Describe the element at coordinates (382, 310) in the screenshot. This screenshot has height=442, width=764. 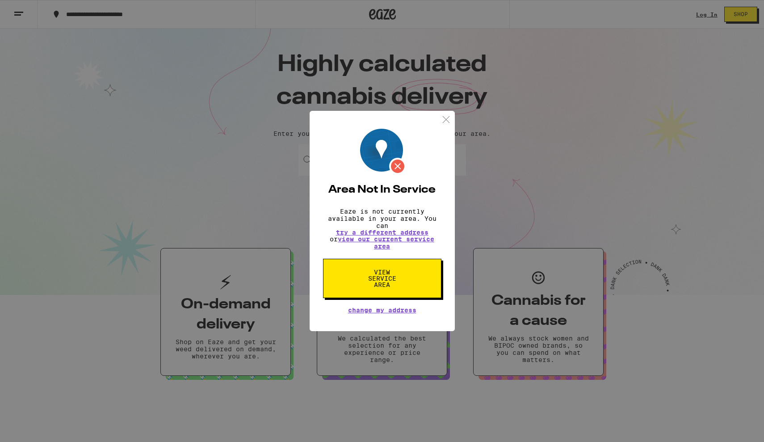
I see `span: Change My Address` at that location.